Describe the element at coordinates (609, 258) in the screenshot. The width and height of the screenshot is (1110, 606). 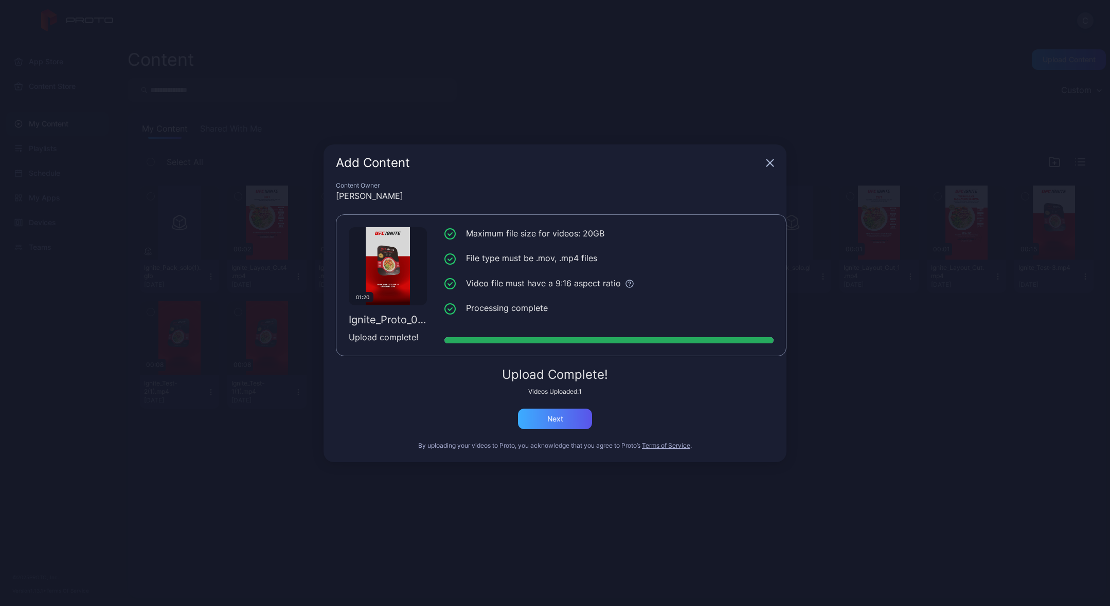
I see `li: File type must be .mov, .mp4 files` at that location.